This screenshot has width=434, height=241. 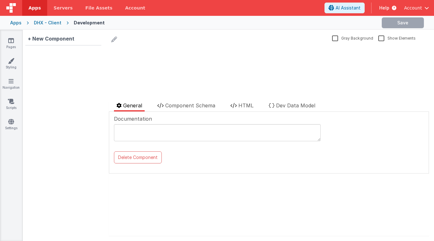 I want to click on label: Show Elements, so click(x=397, y=38).